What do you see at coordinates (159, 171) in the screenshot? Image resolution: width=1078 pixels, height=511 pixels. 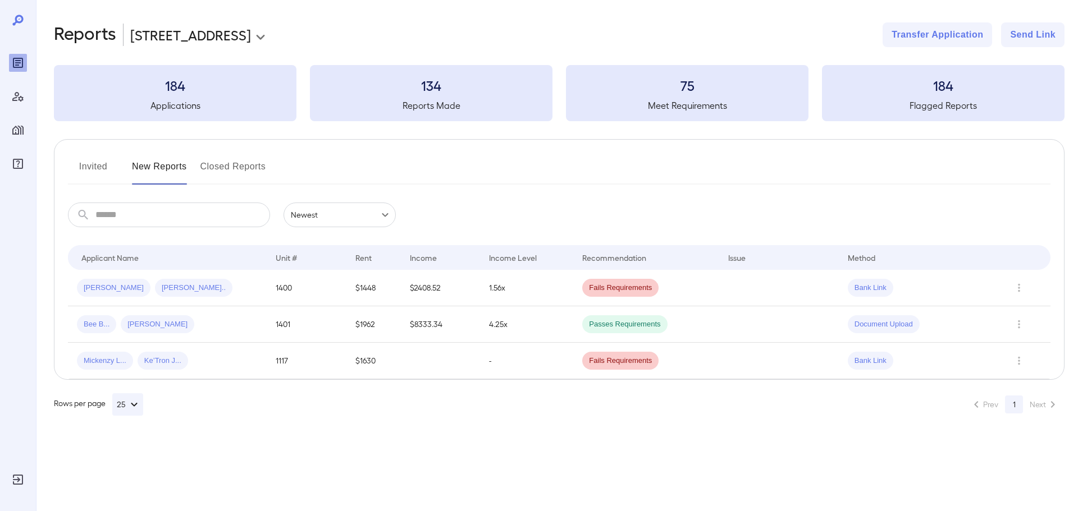 I see `button: New Reports` at bounding box center [159, 171].